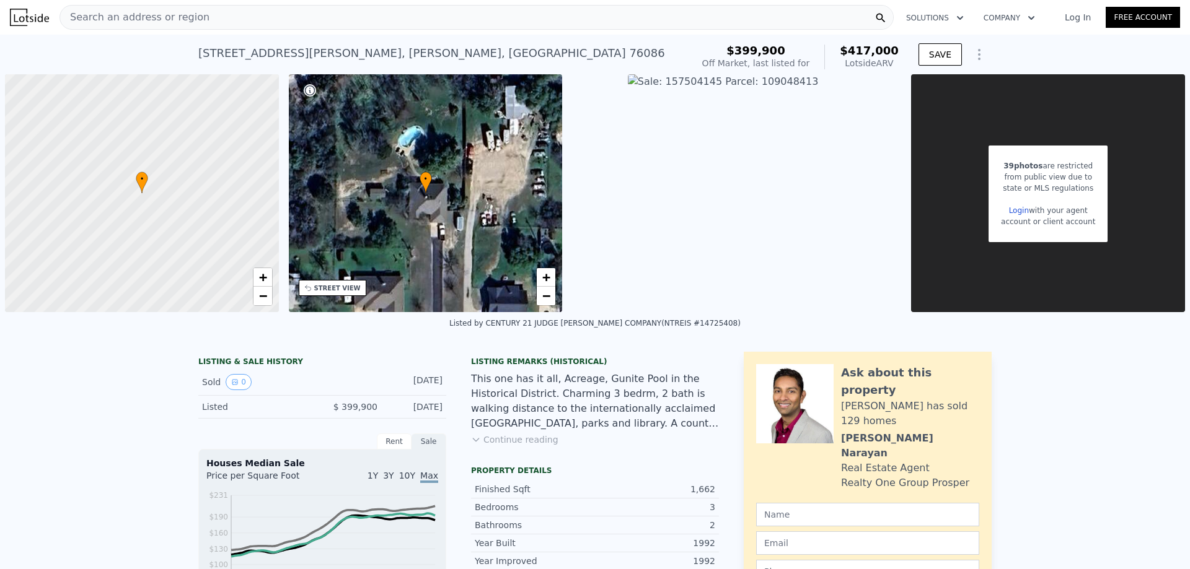 The width and height of the screenshot is (1190, 569). What do you see at coordinates (29, 17) in the screenshot?
I see `img: Lotside` at bounding box center [29, 17].